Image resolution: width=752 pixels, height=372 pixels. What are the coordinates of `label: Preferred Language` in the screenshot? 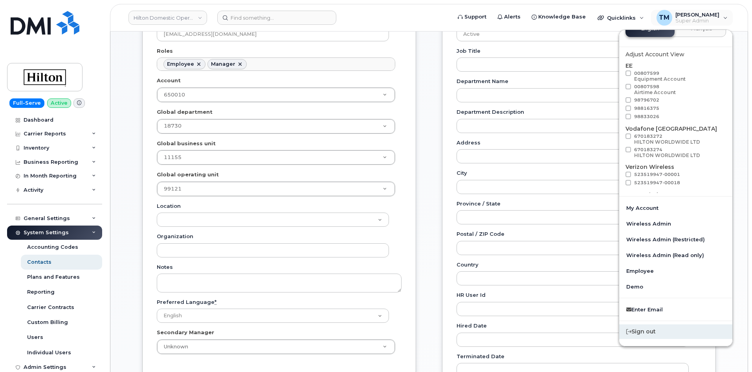 It's located at (187, 302).